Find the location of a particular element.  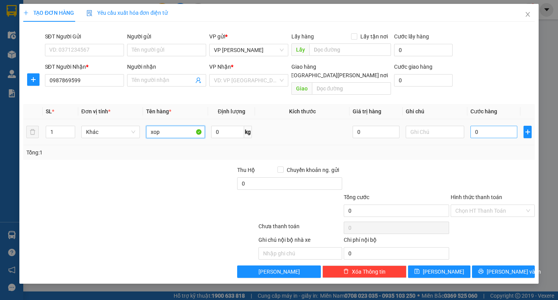

span: Tổng cước is located at coordinates (357, 197).